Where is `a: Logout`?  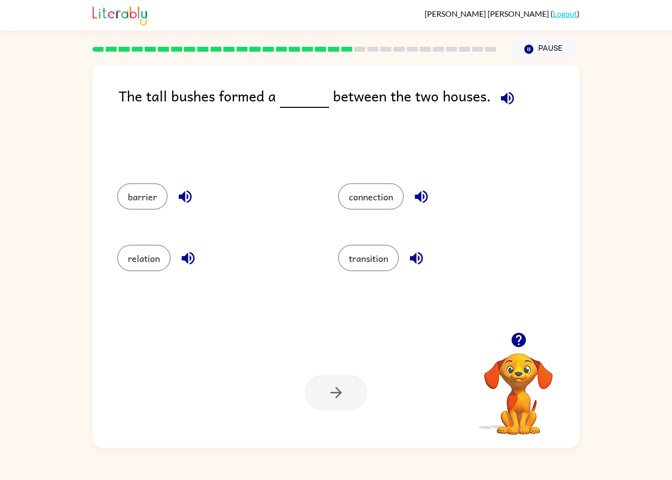
a: Logout is located at coordinates (565, 13).